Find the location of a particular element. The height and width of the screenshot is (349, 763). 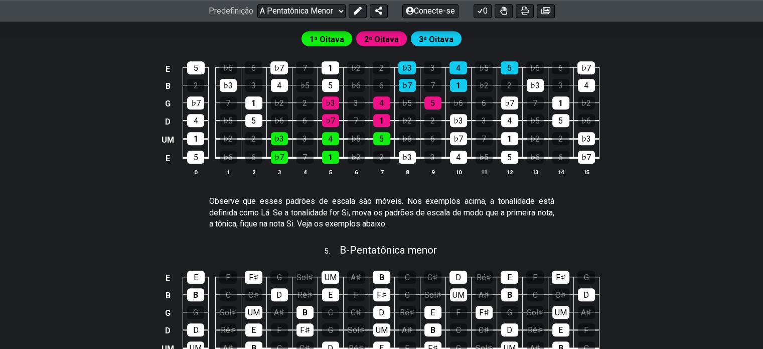

font: 10 is located at coordinates (459, 172).